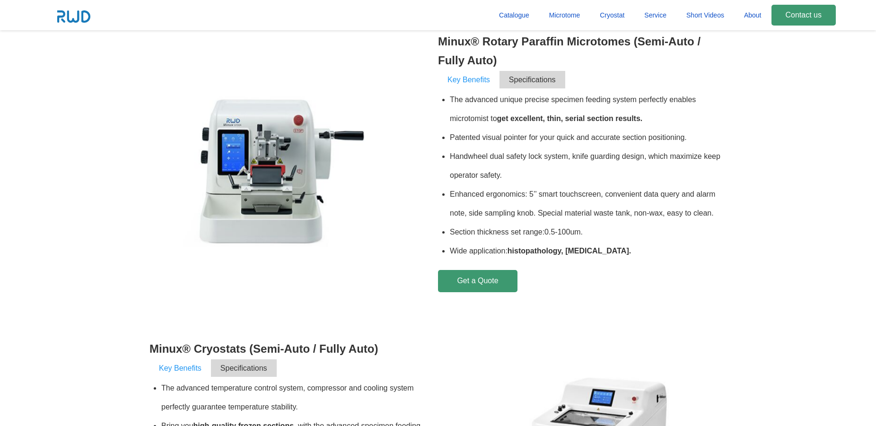 The image size is (876, 426). I want to click on li: The advanced unique precise specimen feeding system perfectly enables microtomist to, so click(588, 109).